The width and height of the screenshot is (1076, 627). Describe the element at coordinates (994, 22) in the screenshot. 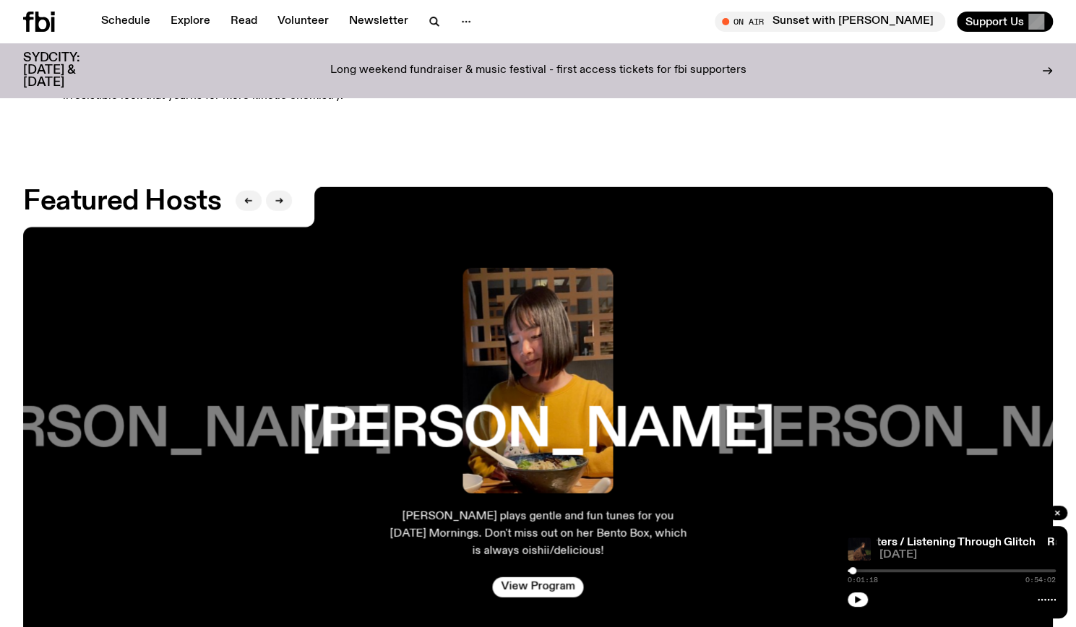

I see `span: Support Us` at that location.